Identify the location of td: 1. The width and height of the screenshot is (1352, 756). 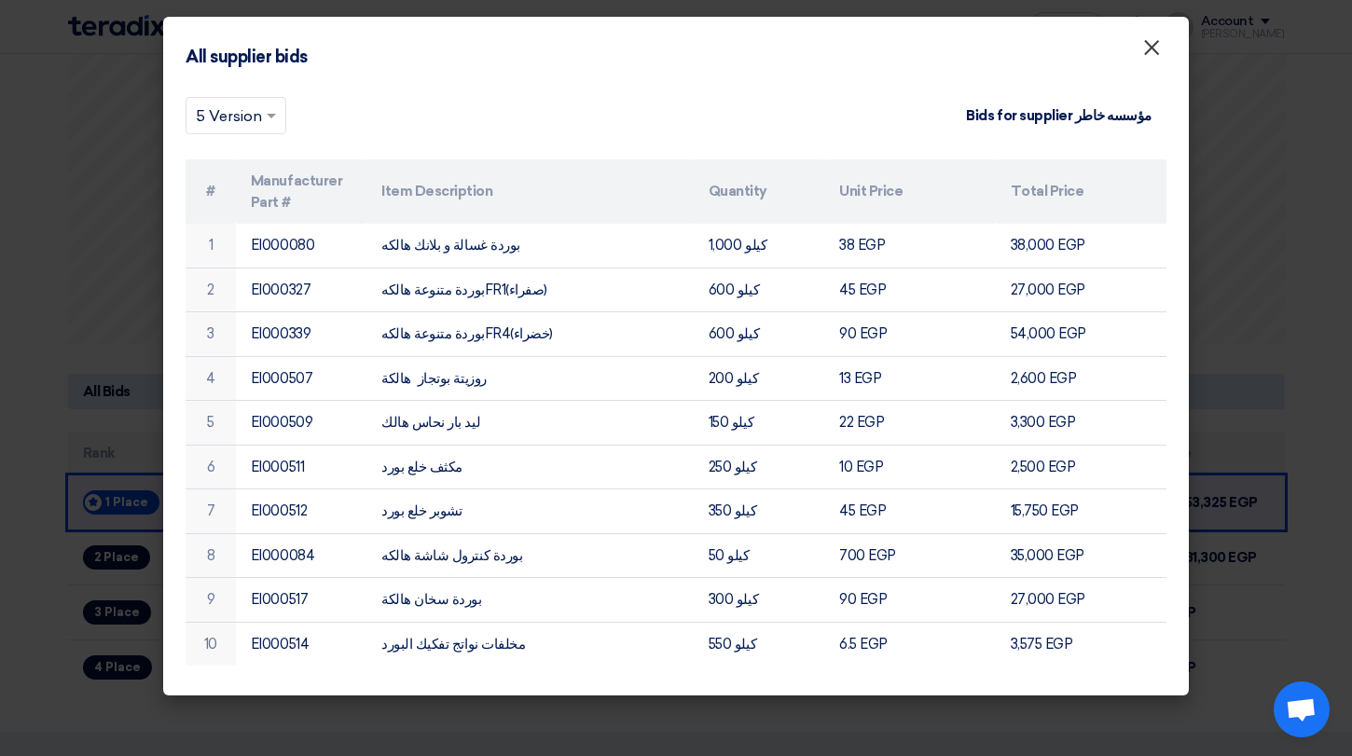
(211, 245).